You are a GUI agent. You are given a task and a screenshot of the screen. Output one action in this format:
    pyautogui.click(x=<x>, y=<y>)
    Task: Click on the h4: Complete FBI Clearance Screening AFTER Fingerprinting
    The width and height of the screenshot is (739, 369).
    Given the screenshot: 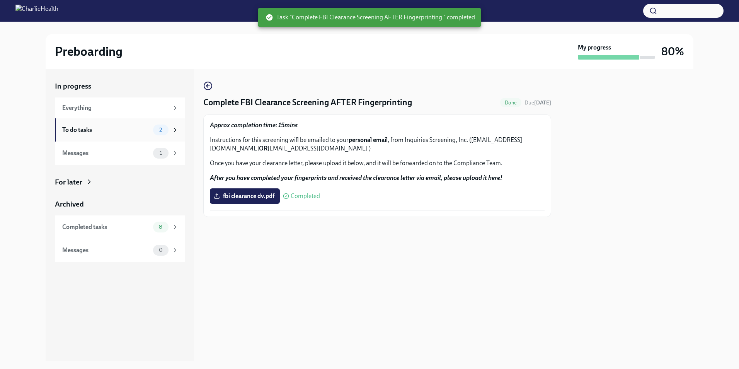 What is the action you would take?
    pyautogui.click(x=308, y=102)
    